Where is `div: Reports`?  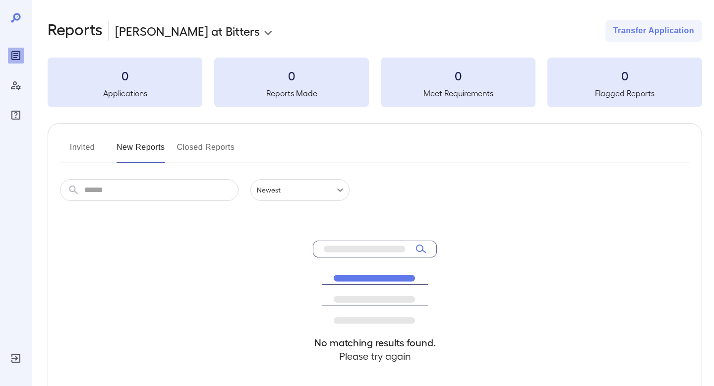
div: Reports is located at coordinates (16, 56).